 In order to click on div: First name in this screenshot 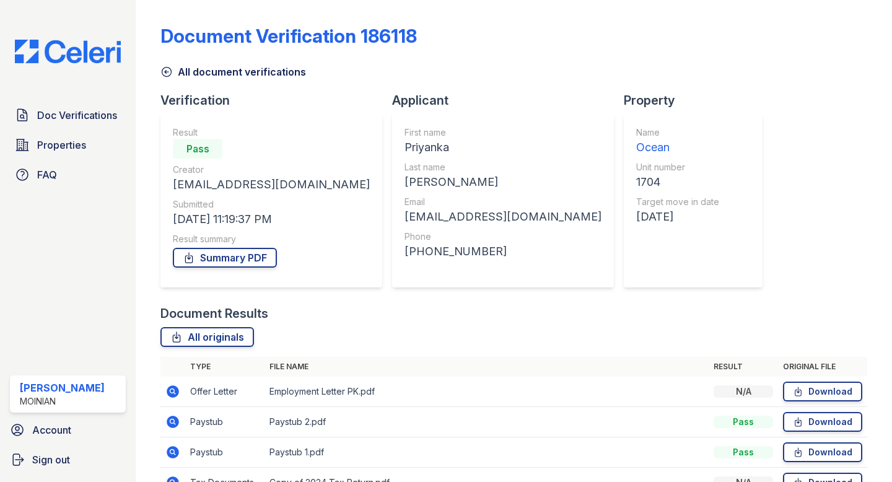, I will do `click(503, 133)`.